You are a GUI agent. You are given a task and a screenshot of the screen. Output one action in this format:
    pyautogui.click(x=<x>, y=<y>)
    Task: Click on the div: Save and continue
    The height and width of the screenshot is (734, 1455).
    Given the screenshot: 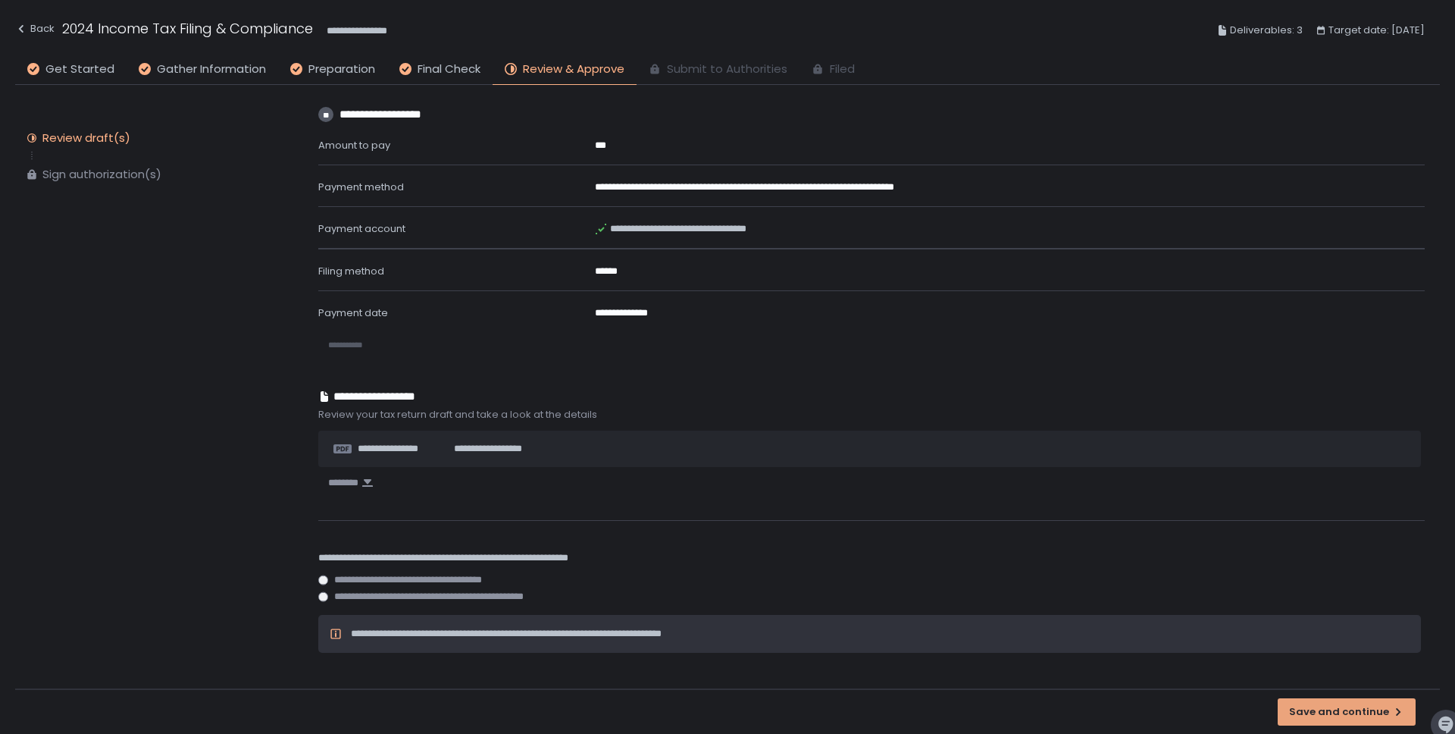 What is the action you would take?
    pyautogui.click(x=1347, y=712)
    